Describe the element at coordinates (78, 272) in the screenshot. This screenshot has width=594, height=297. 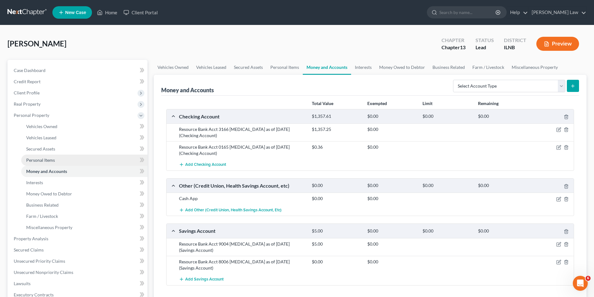
I see `a: Unsecured Nonpriority Claims` at that location.